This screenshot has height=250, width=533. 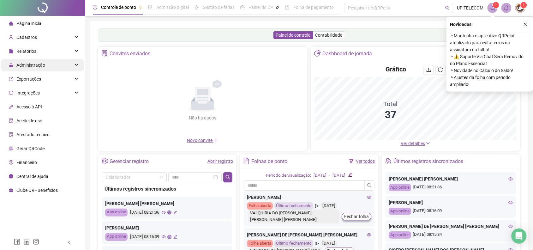 What do you see at coordinates (129, 161) in the screenshot?
I see `div: Gerenciar registro` at bounding box center [129, 161].